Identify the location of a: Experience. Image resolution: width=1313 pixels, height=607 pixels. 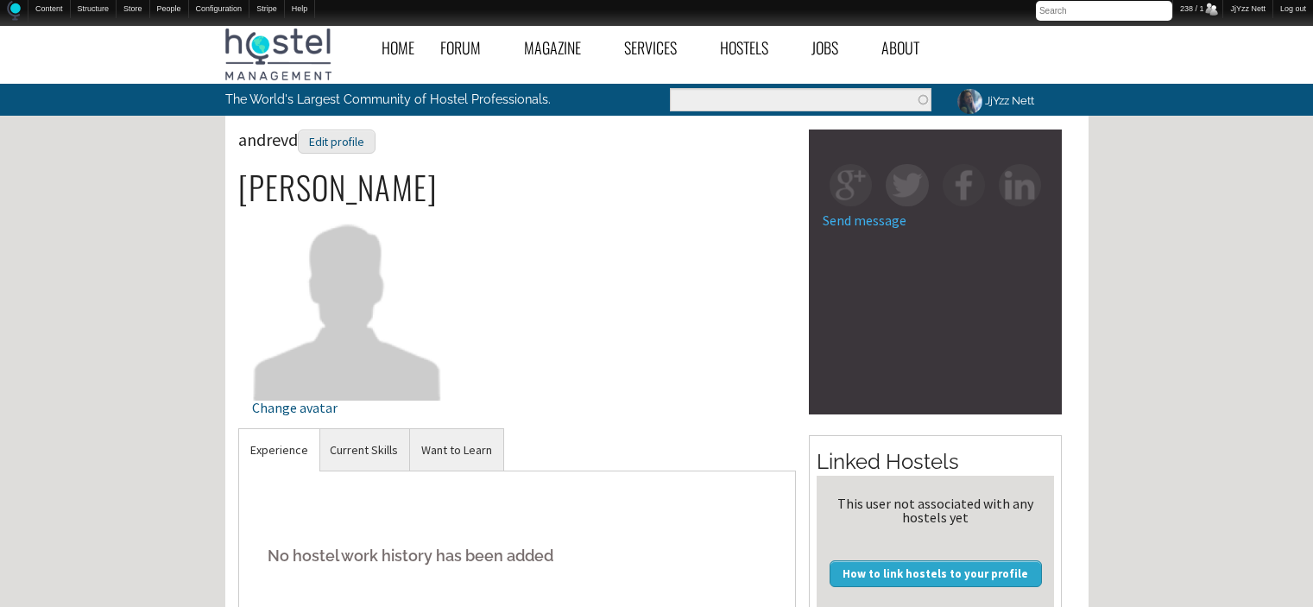
(279, 450).